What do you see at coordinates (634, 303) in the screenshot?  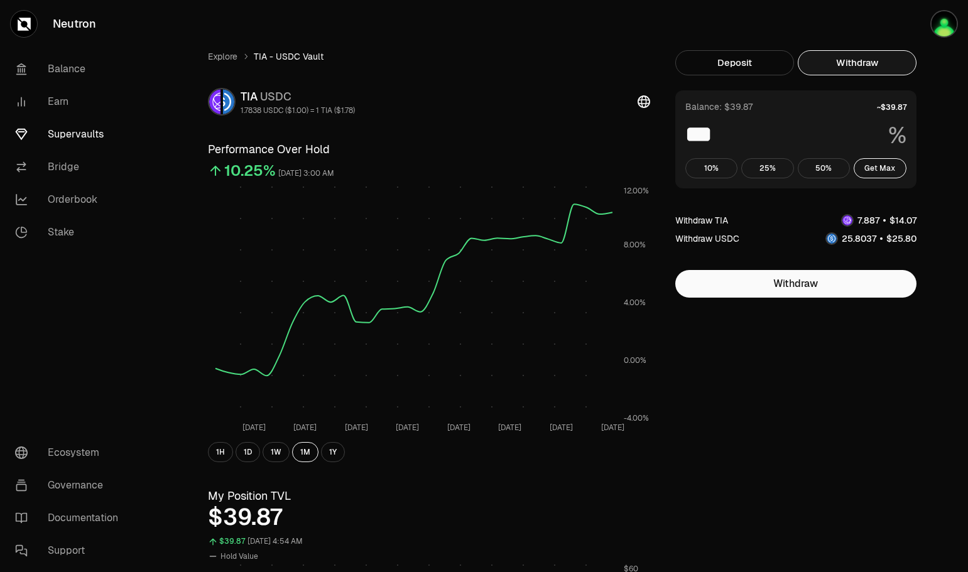 I see `tspan: 4.00%` at bounding box center [634, 303].